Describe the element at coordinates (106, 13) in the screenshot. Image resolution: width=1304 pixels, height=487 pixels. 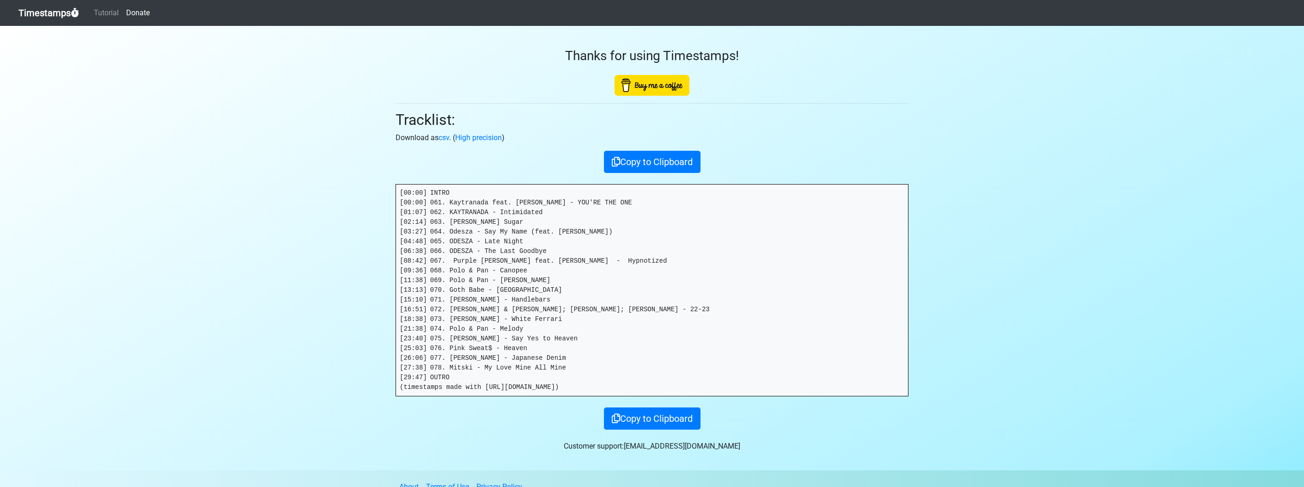
I see `a: Tutorial` at that location.